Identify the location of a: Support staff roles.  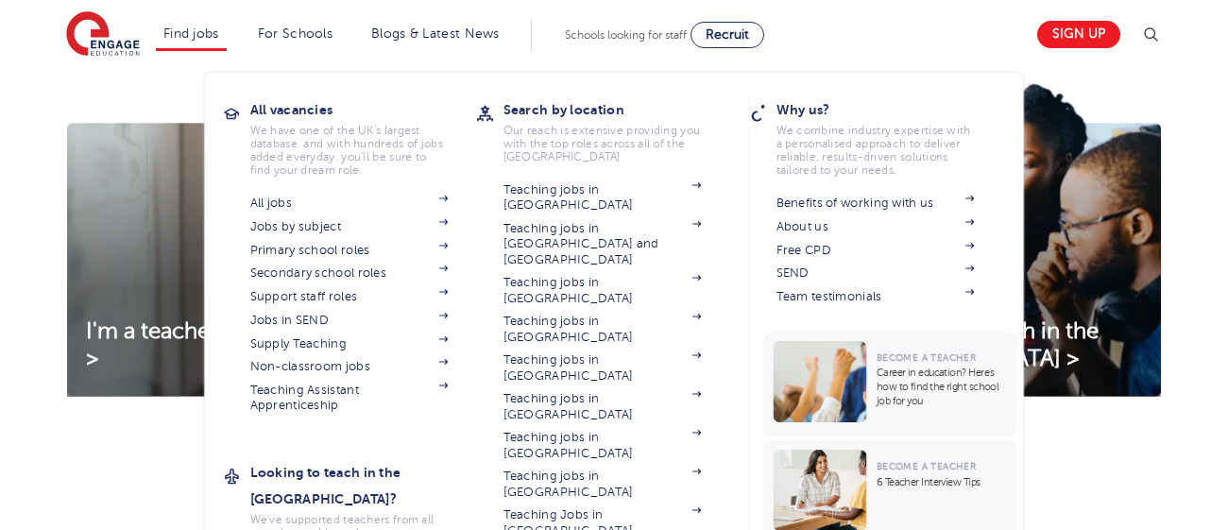
(350, 297).